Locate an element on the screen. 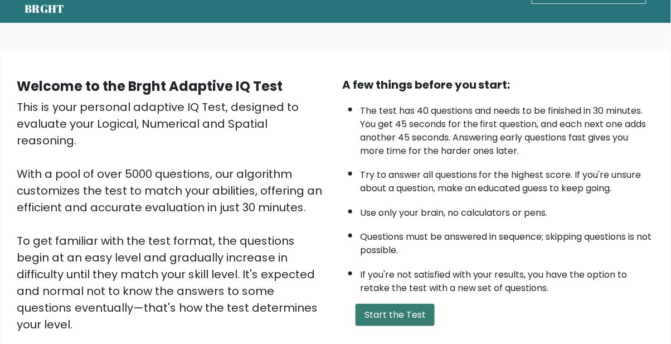  button: Start the Test is located at coordinates (395, 315).